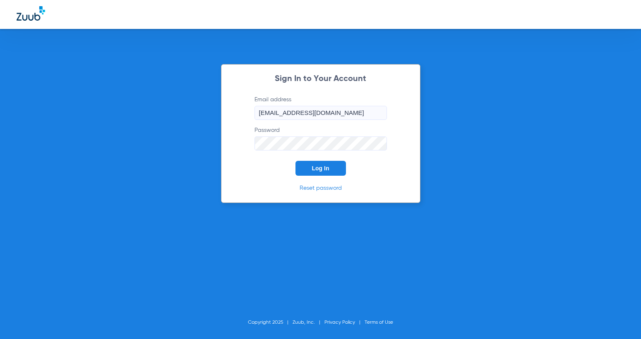  What do you see at coordinates (321, 169) in the screenshot?
I see `button: Log In` at bounding box center [321, 169].